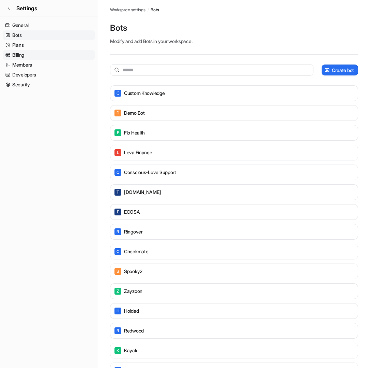 The width and height of the screenshot is (370, 368). I want to click on span: S, so click(118, 271).